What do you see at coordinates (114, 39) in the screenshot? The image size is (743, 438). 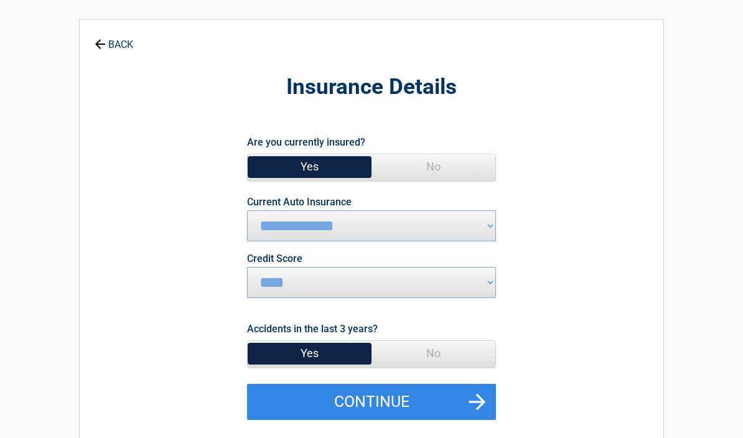 I see `a: BACK` at bounding box center [114, 39].